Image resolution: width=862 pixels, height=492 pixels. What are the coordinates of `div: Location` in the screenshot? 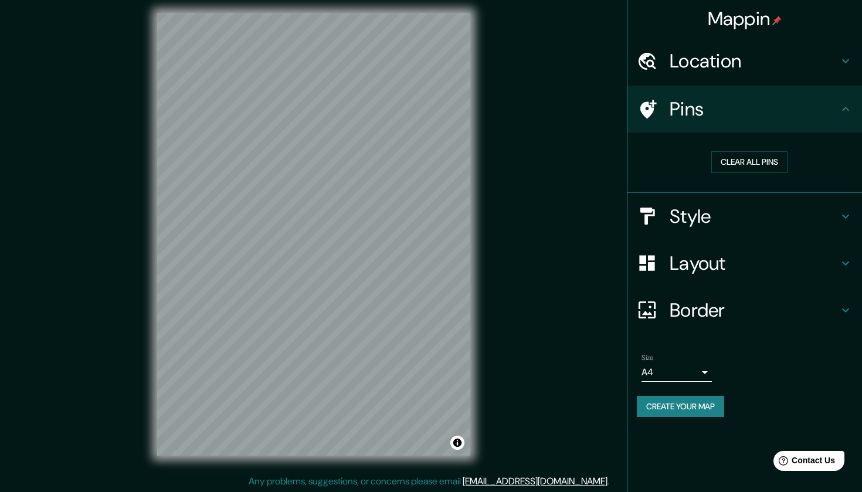 It's located at (745, 61).